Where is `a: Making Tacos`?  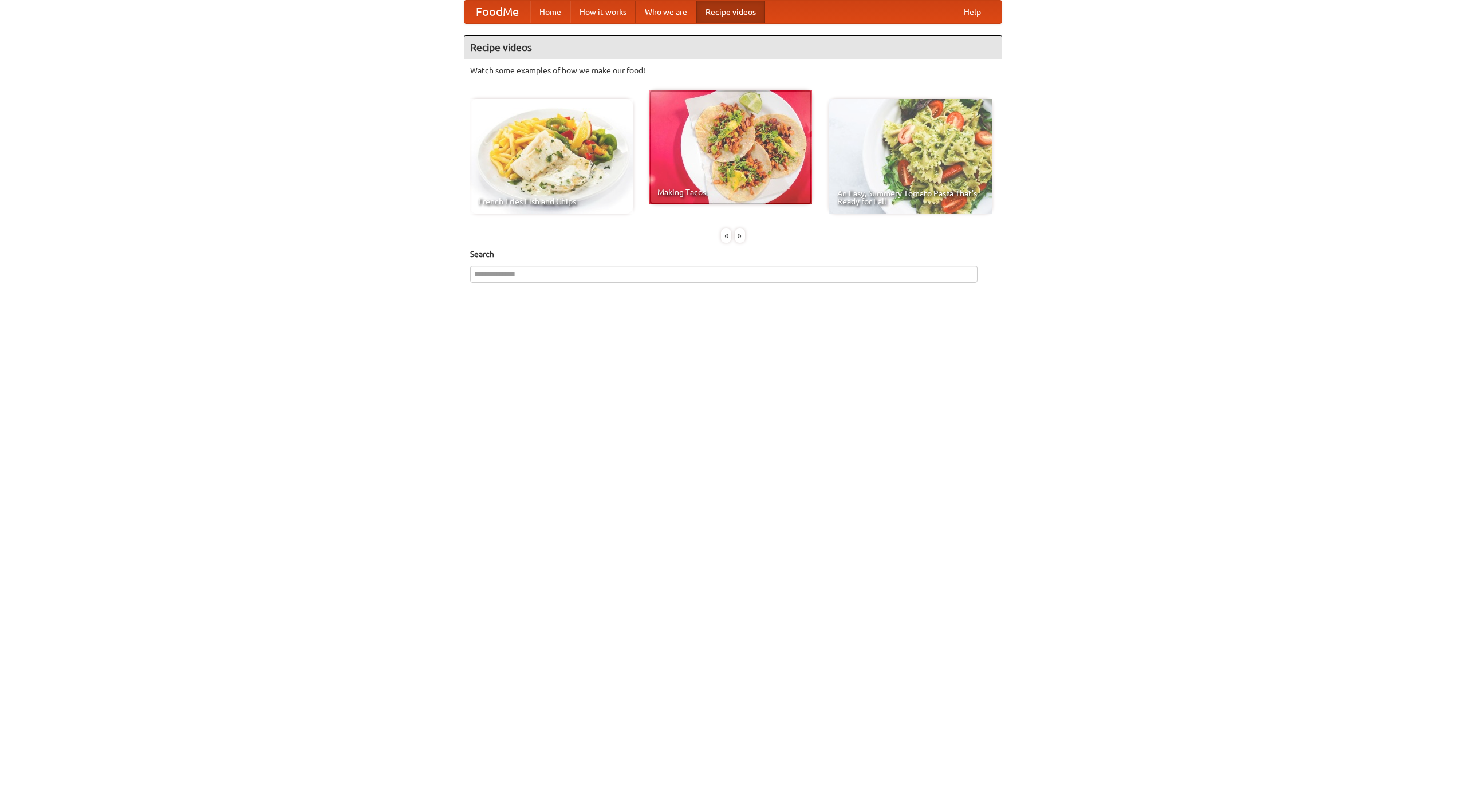
a: Making Tacos is located at coordinates (731, 147).